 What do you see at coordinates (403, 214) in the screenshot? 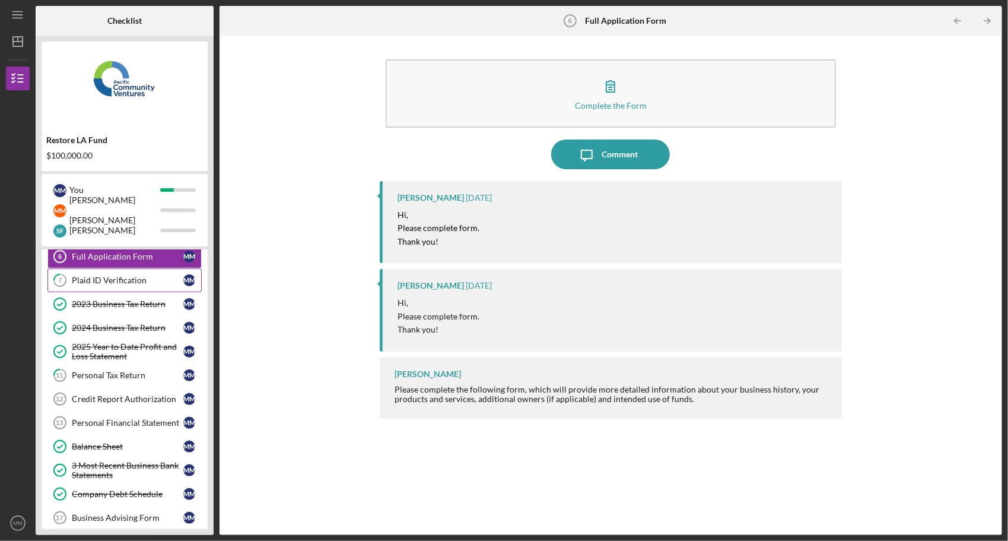
I see `mark: Hi,` at bounding box center [403, 214].